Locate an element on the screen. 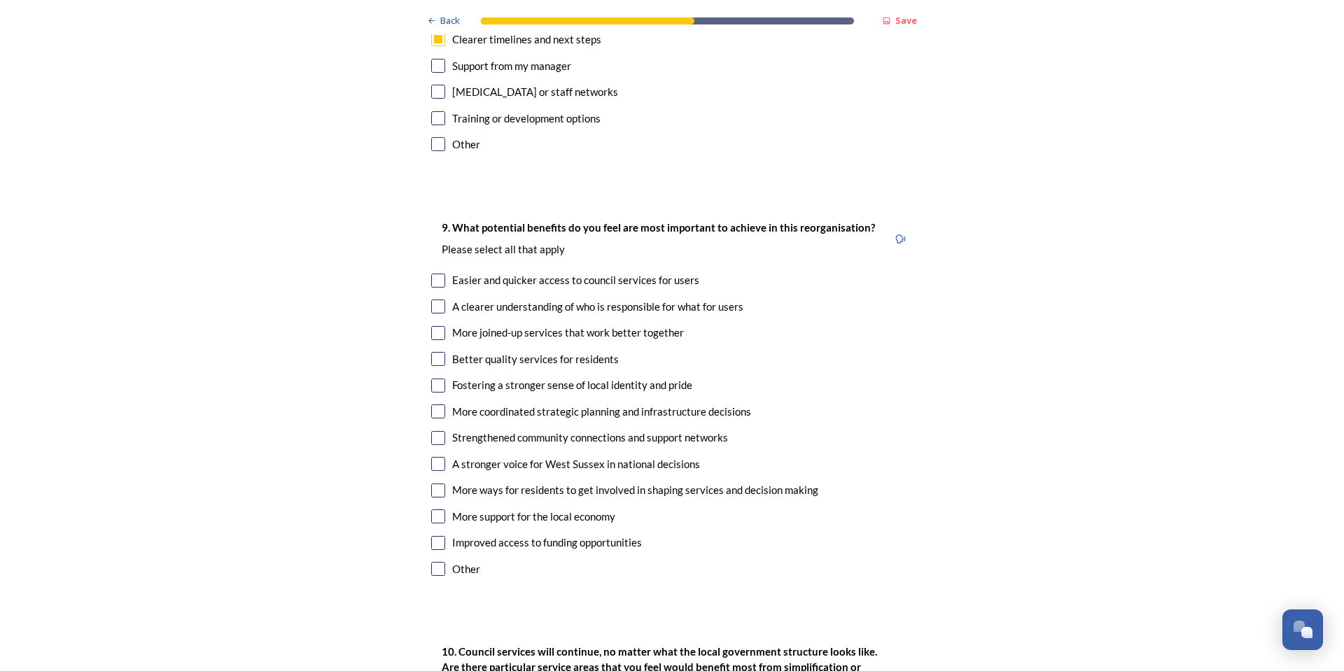 This screenshot has width=1344, height=671. div: Easier and quicker access to council services for users is located at coordinates (575, 280).